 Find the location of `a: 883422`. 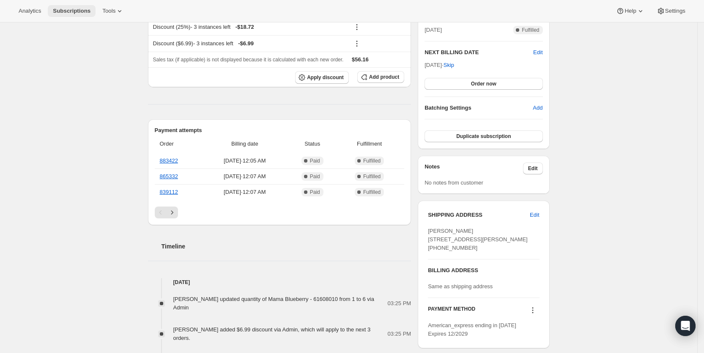

a: 883422 is located at coordinates (169, 160).